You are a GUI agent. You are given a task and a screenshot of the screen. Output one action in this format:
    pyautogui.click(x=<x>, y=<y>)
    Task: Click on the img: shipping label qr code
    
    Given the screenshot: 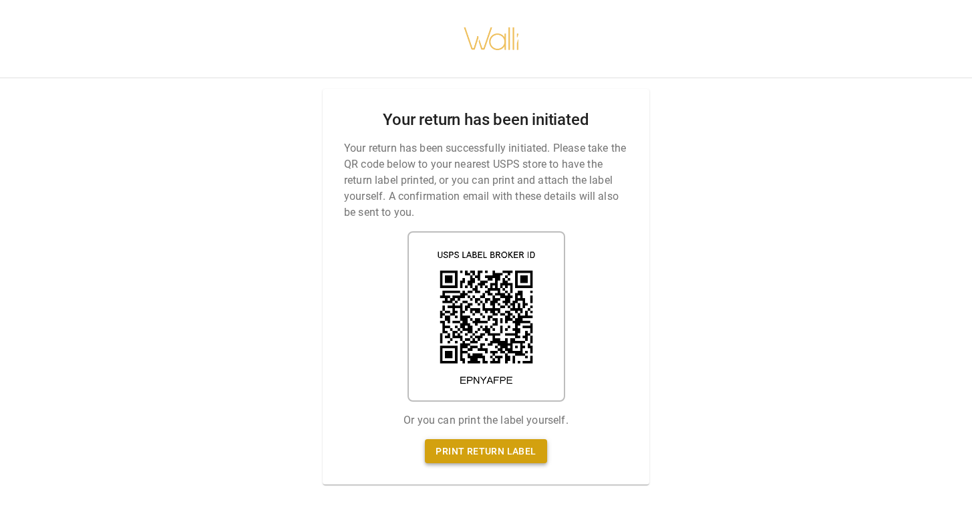 What is the action you would take?
    pyautogui.click(x=486, y=316)
    